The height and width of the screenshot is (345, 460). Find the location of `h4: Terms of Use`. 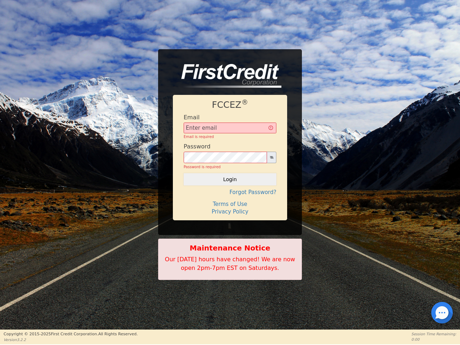

h4: Terms of Use is located at coordinates (230, 204).